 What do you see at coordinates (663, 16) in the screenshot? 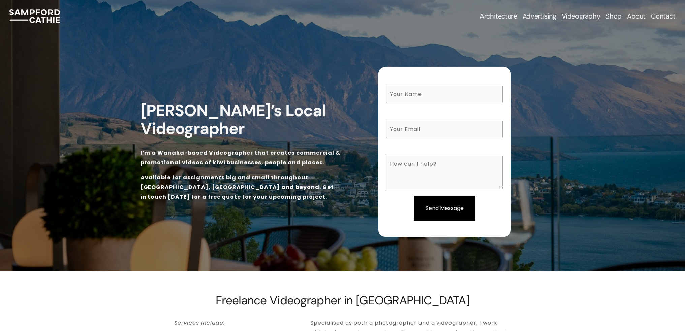
I see `a: Contact` at bounding box center [663, 16].